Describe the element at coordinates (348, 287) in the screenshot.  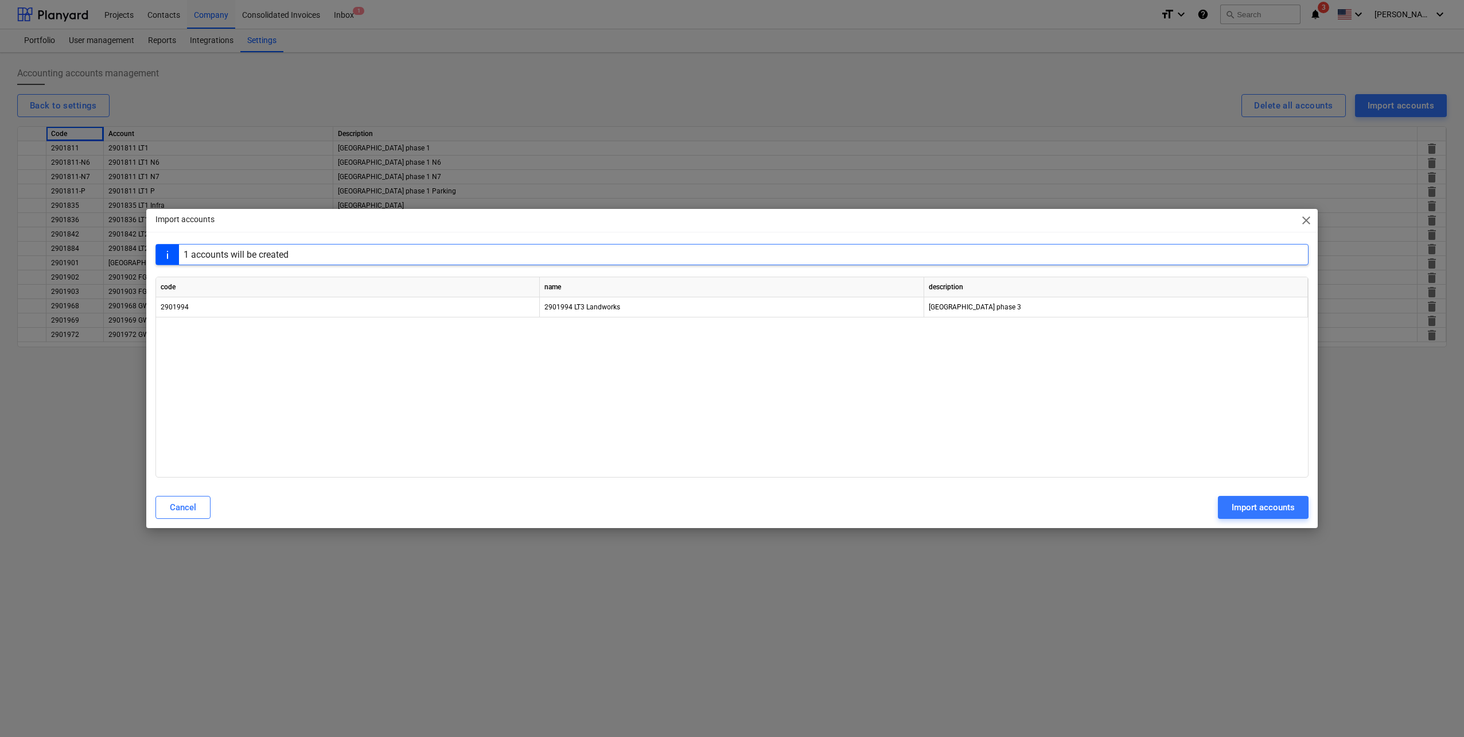
I see `div: code` at that location.